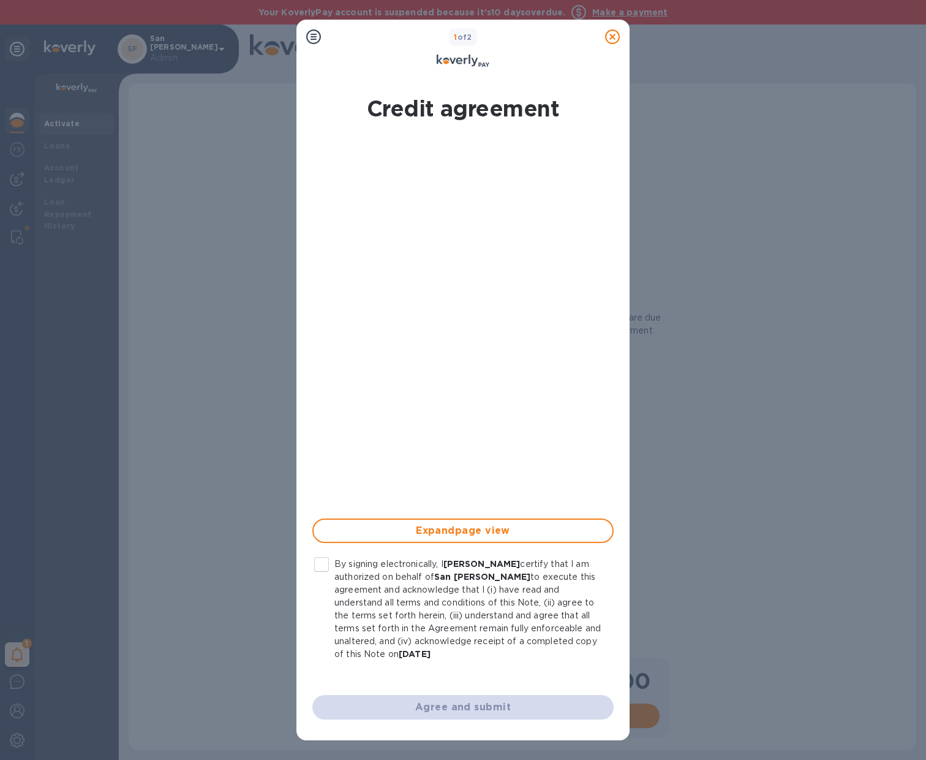 The image size is (926, 760). Describe the element at coordinates (463, 37) in the screenshot. I see `b: of 2` at that location.